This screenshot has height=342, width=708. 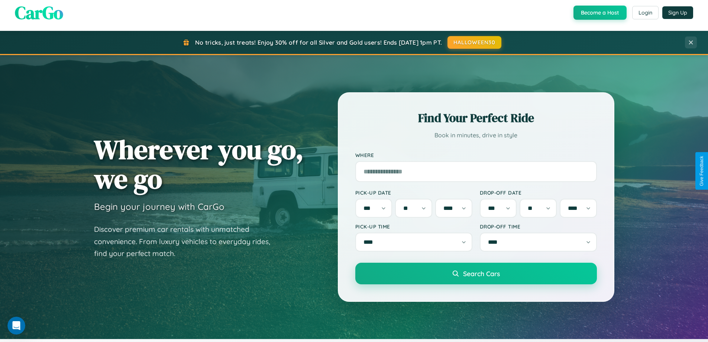 What do you see at coordinates (481, 273) in the screenshot?
I see `span: Search Cars` at bounding box center [481, 273].